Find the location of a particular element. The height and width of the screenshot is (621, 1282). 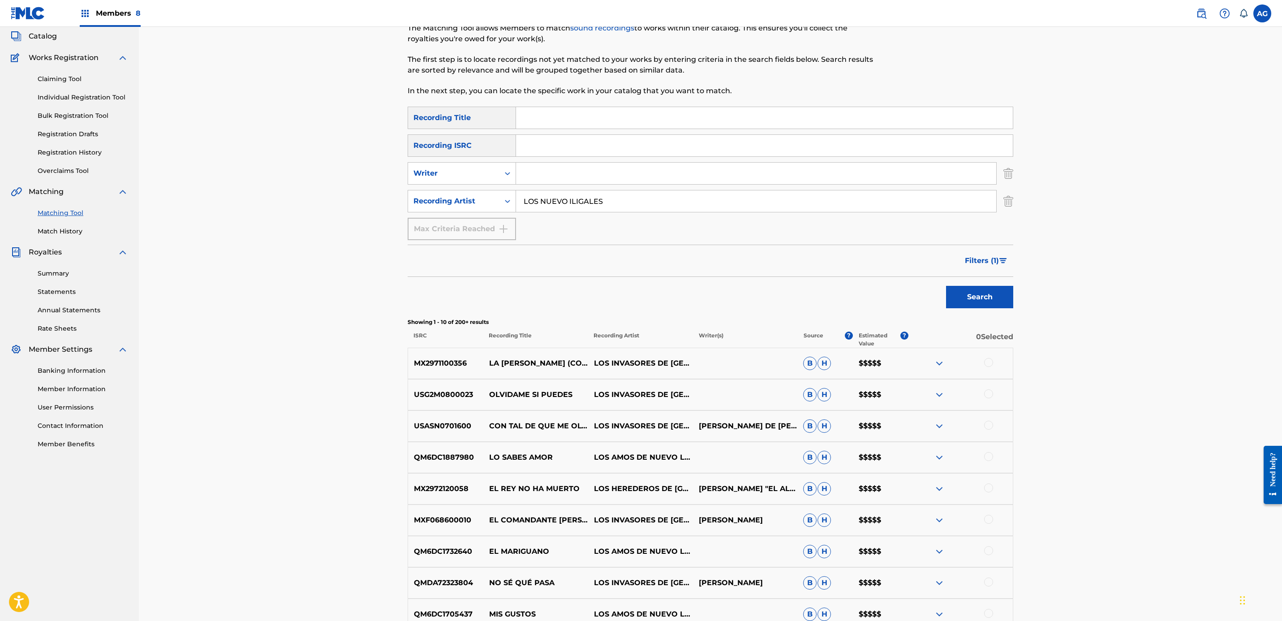

a: Member Information is located at coordinates (83, 389).